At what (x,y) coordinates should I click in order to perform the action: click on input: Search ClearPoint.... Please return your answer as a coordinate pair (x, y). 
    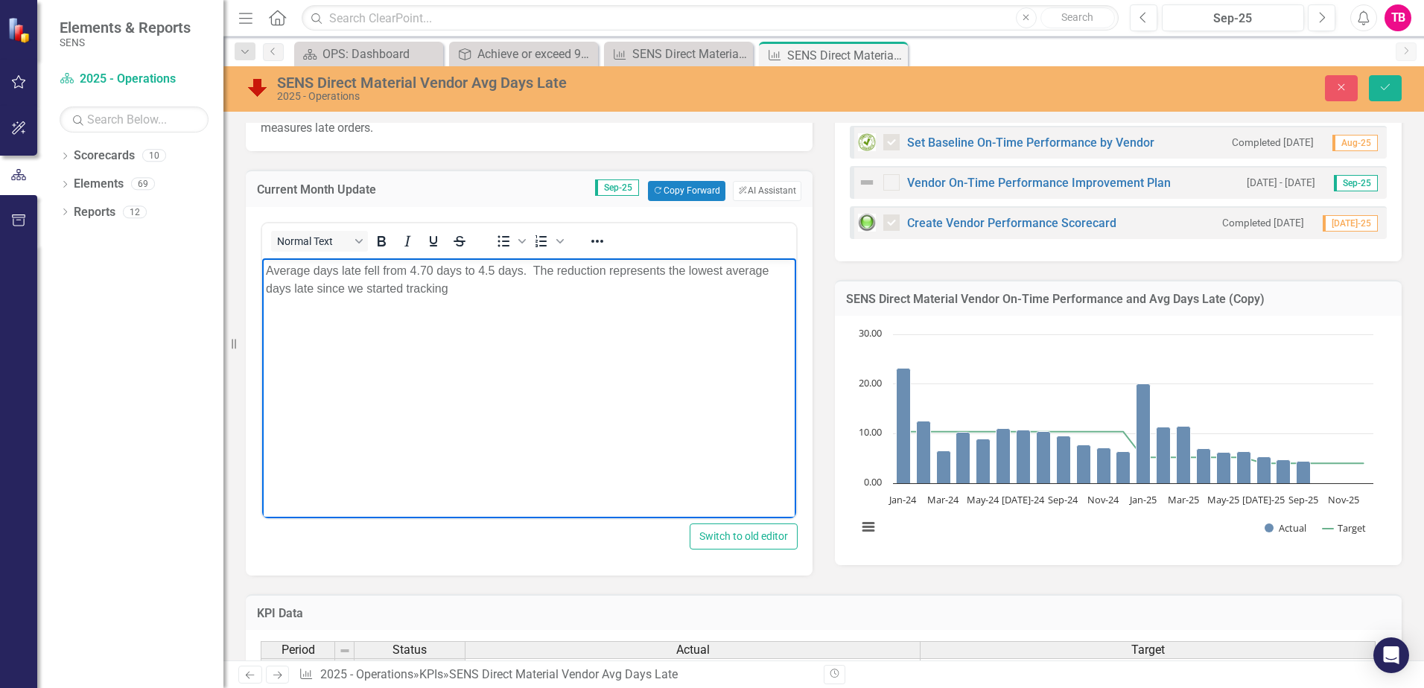
    Looking at the image, I should click on (710, 18).